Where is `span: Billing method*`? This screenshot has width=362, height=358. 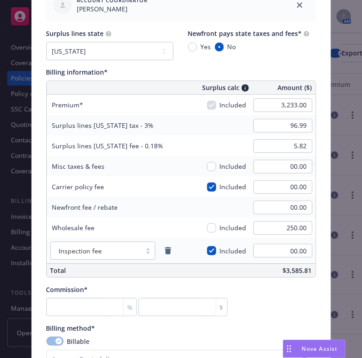
span: Billing method* is located at coordinates (71, 328).